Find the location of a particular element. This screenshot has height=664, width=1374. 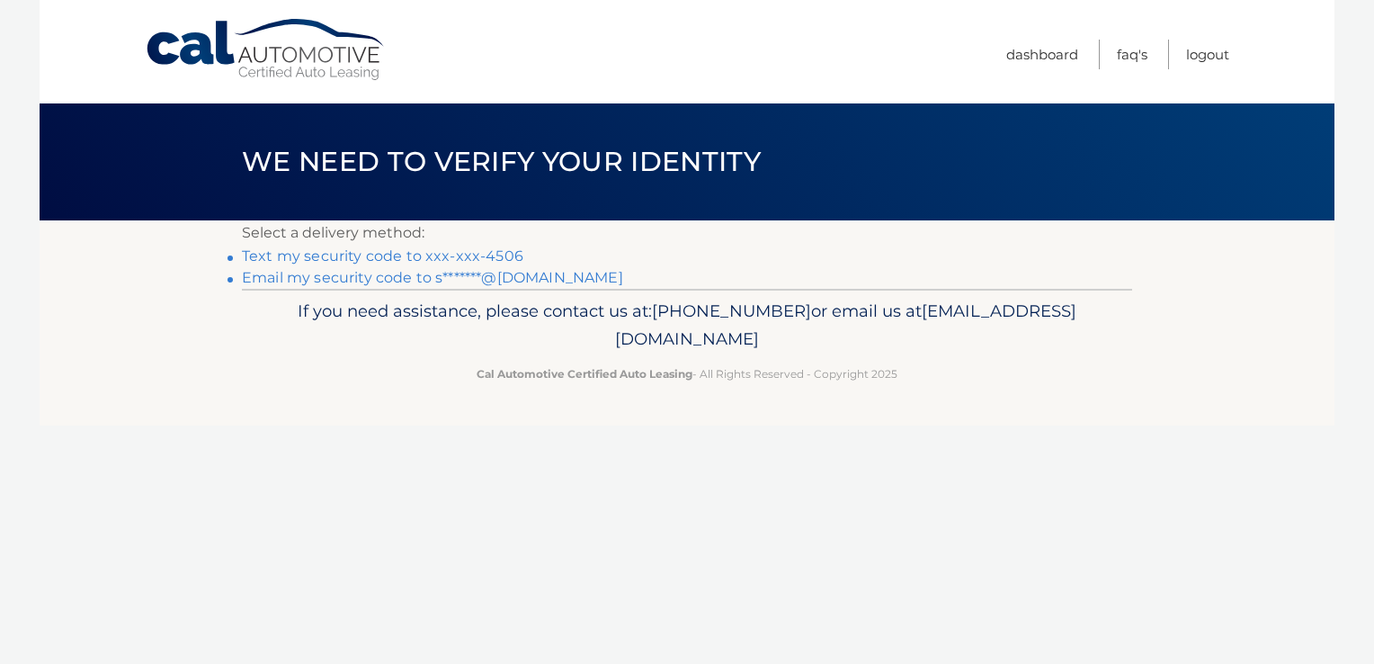

p: - All Rights Reserved - Copyright 2025 is located at coordinates (687, 373).